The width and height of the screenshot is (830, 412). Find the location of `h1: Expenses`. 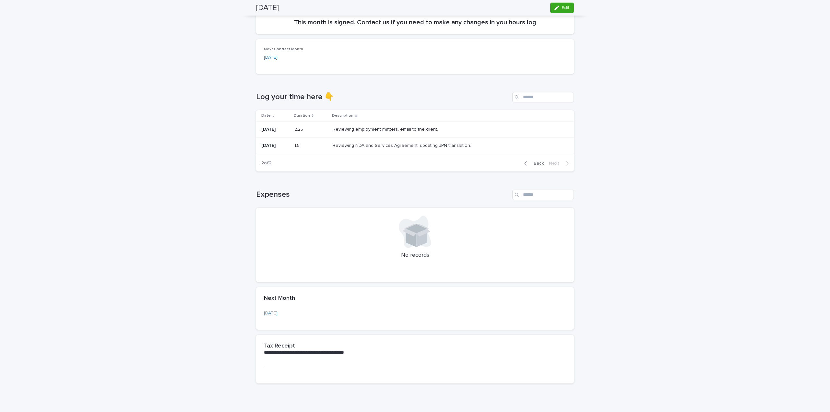

h1: Expenses is located at coordinates (383, 195).